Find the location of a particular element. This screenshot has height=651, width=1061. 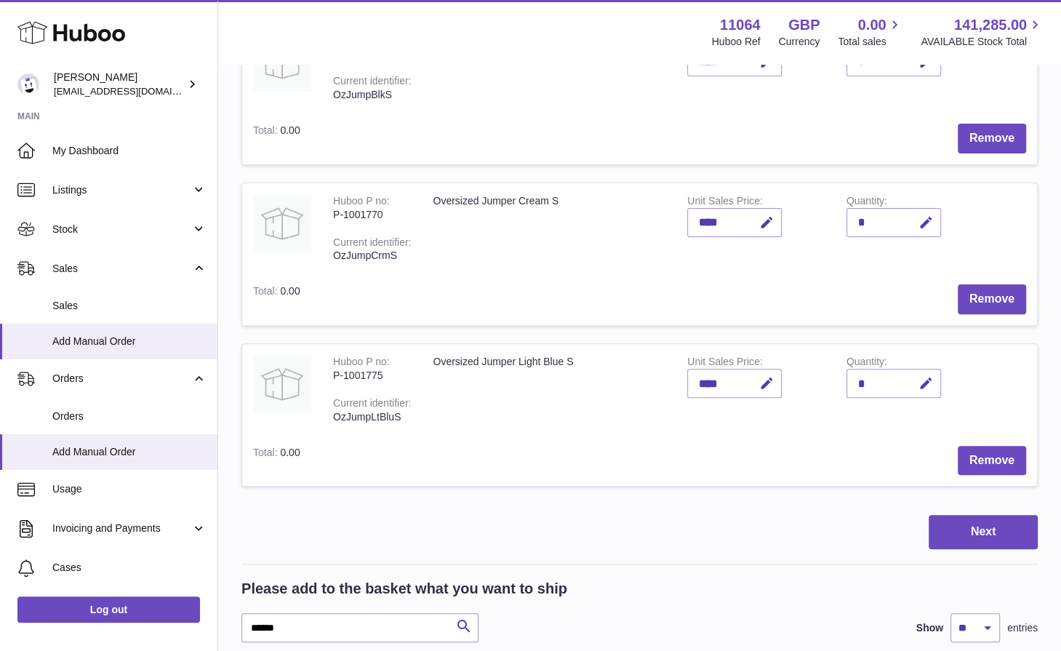

strong: GBP is located at coordinates (804, 25).